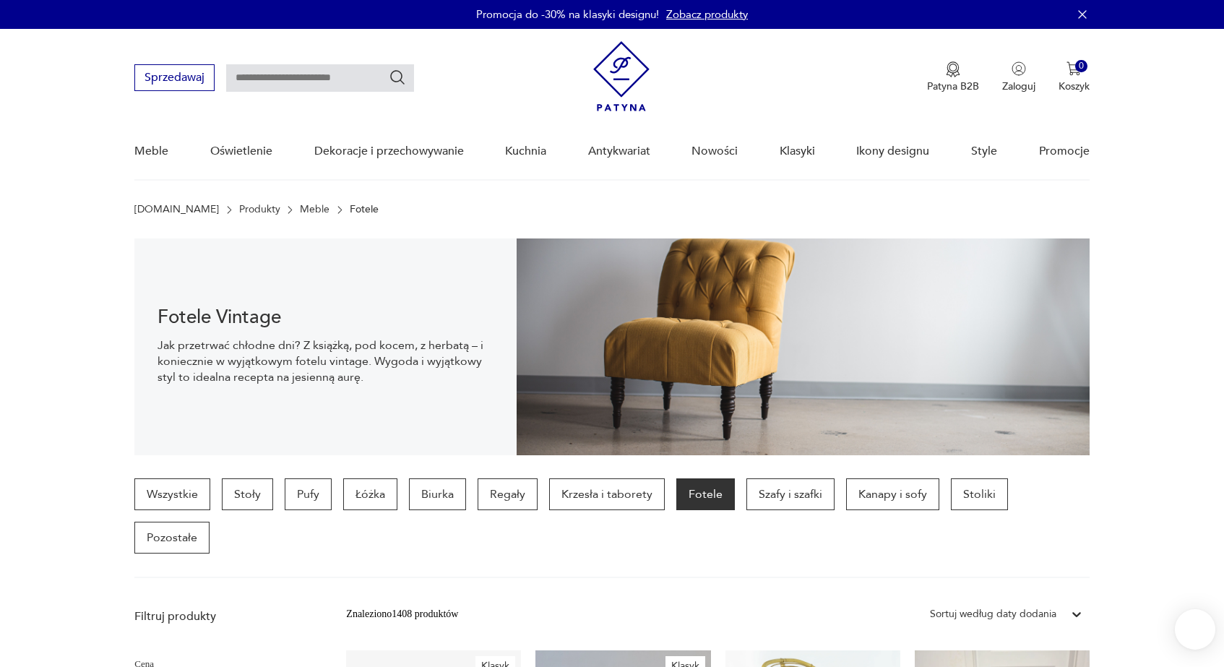 The height and width of the screenshot is (667, 1224). What do you see at coordinates (979, 494) in the screenshot?
I see `p: Stoliki` at bounding box center [979, 494].